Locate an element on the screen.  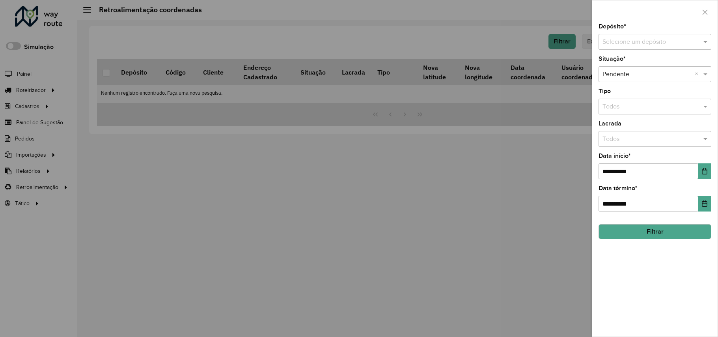
label: Tipo is located at coordinates (605, 91).